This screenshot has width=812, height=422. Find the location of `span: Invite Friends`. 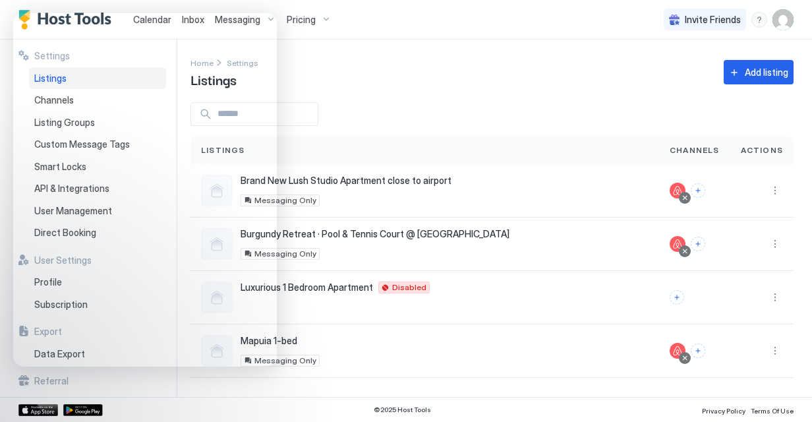

span: Invite Friends is located at coordinates (712, 20).